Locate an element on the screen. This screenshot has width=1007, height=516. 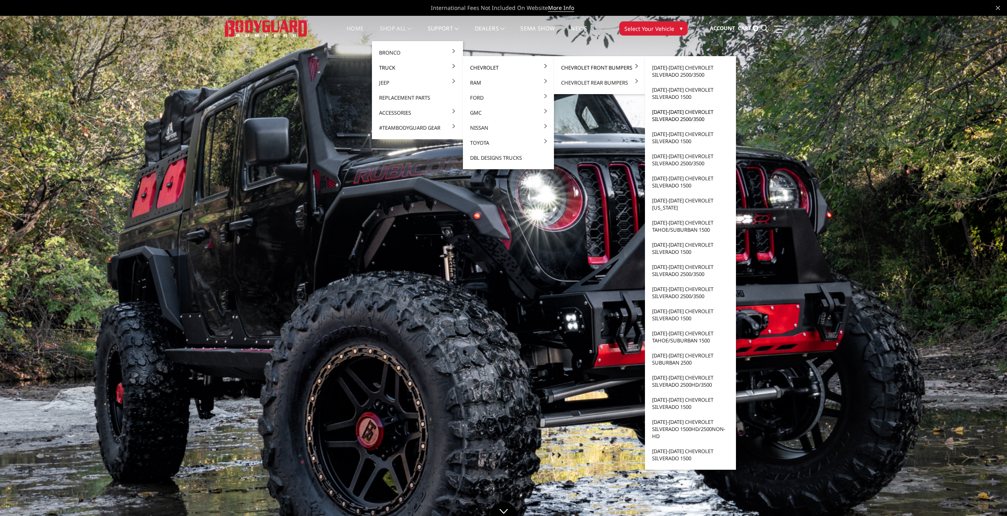
a: More Info is located at coordinates (561, 8).